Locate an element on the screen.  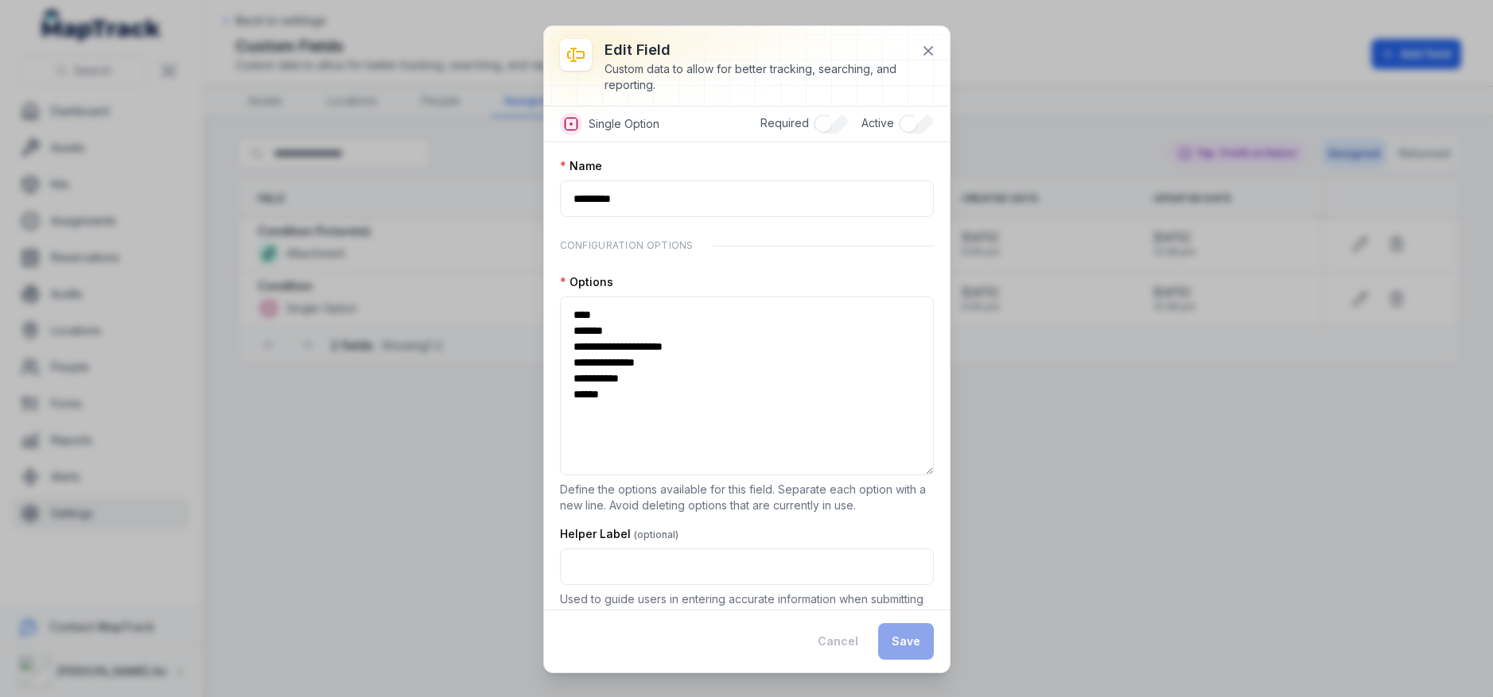
label: Options is located at coordinates (586, 282).